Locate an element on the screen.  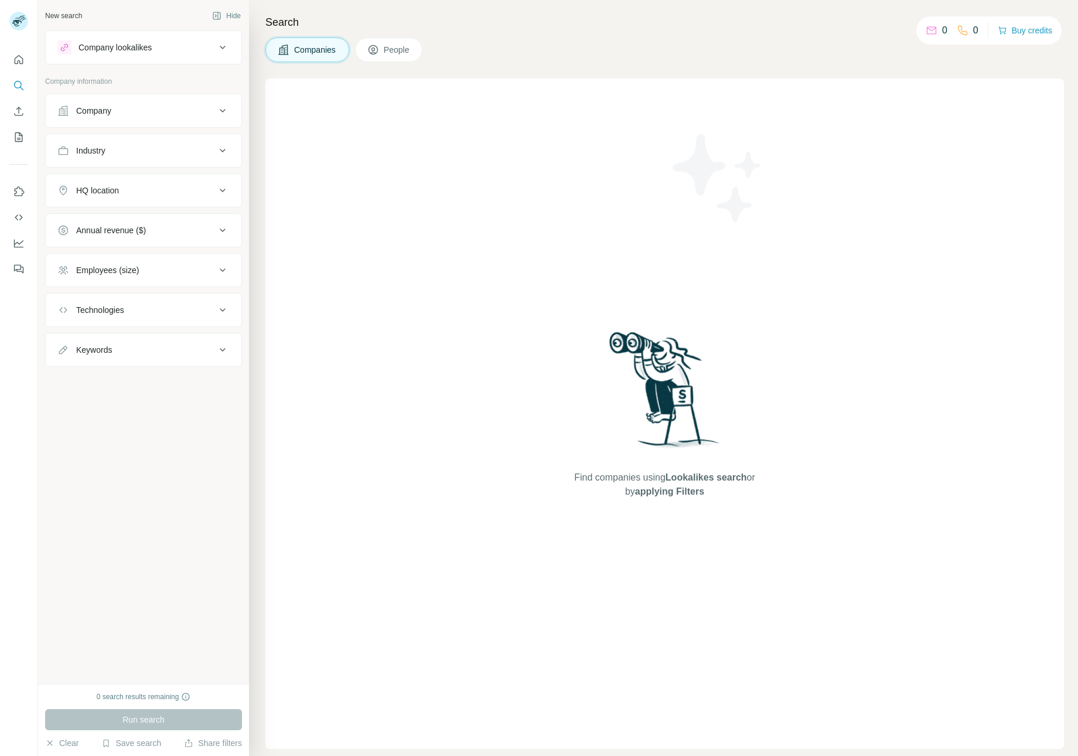
button: Quick start is located at coordinates (19, 60).